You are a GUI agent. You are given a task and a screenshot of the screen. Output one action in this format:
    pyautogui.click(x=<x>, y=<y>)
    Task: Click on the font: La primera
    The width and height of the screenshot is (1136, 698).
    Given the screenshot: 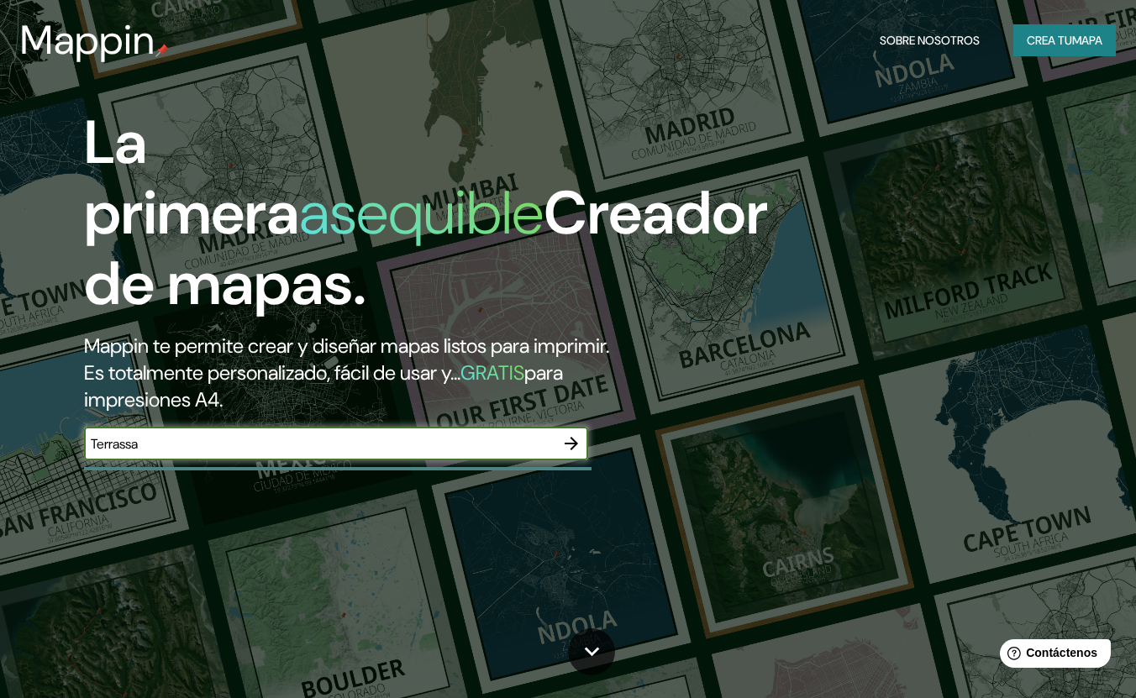 What is the action you would take?
    pyautogui.click(x=192, y=177)
    